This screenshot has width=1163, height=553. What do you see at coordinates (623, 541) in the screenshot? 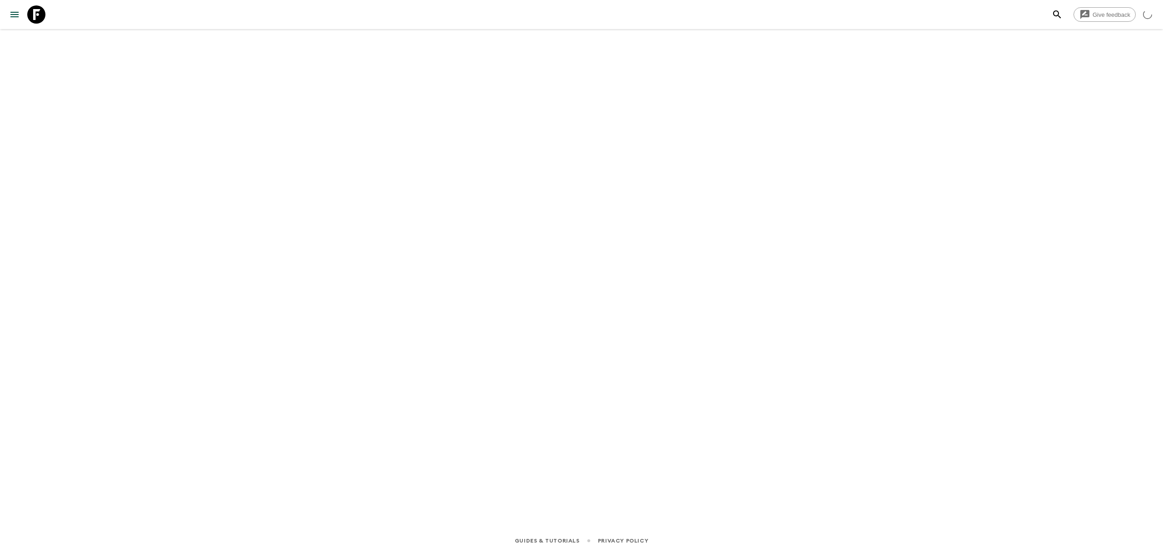
I see `a: Privacy Policy` at bounding box center [623, 541].